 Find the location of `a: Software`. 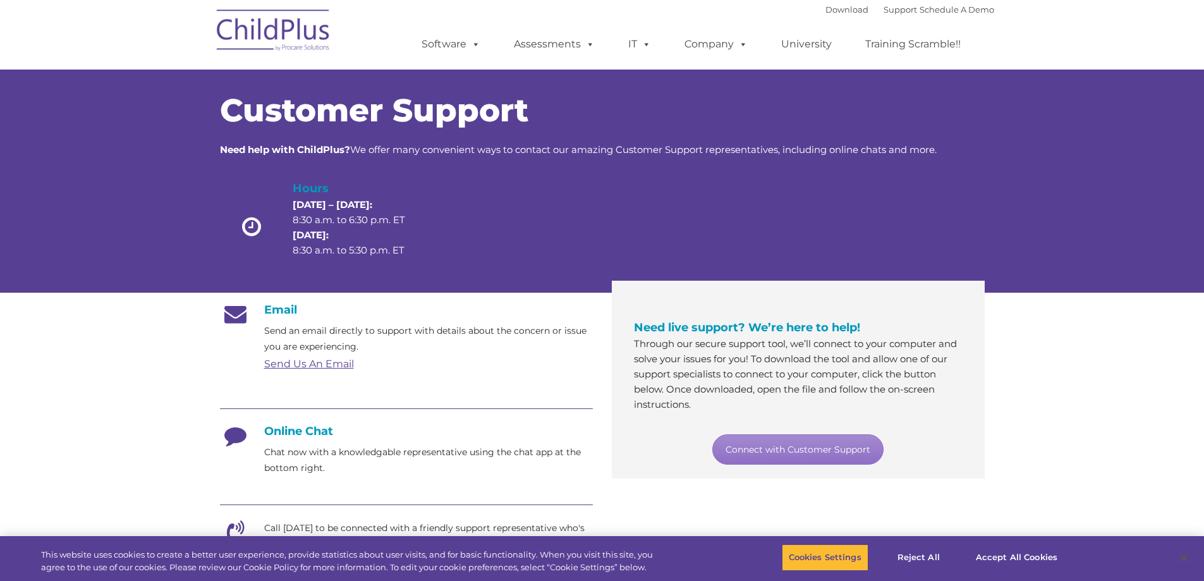

a: Software is located at coordinates (451, 44).